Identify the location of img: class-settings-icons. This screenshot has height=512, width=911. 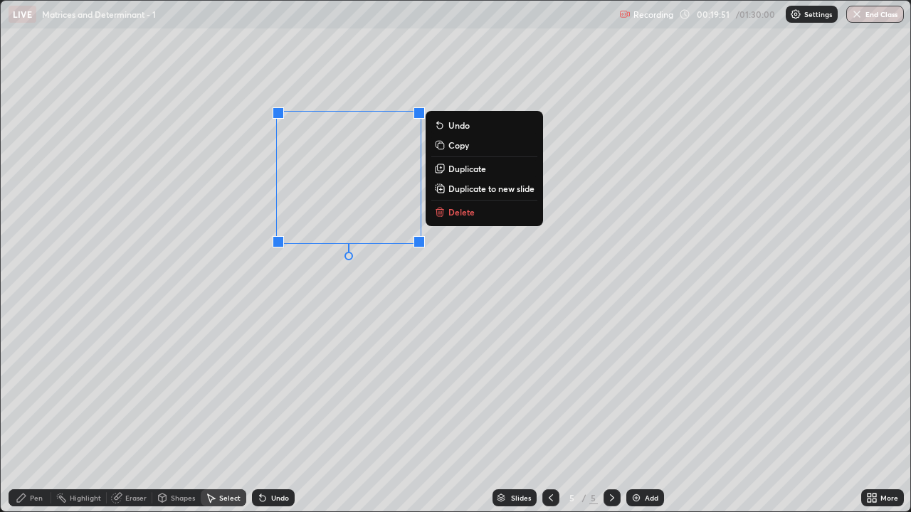
(795, 14).